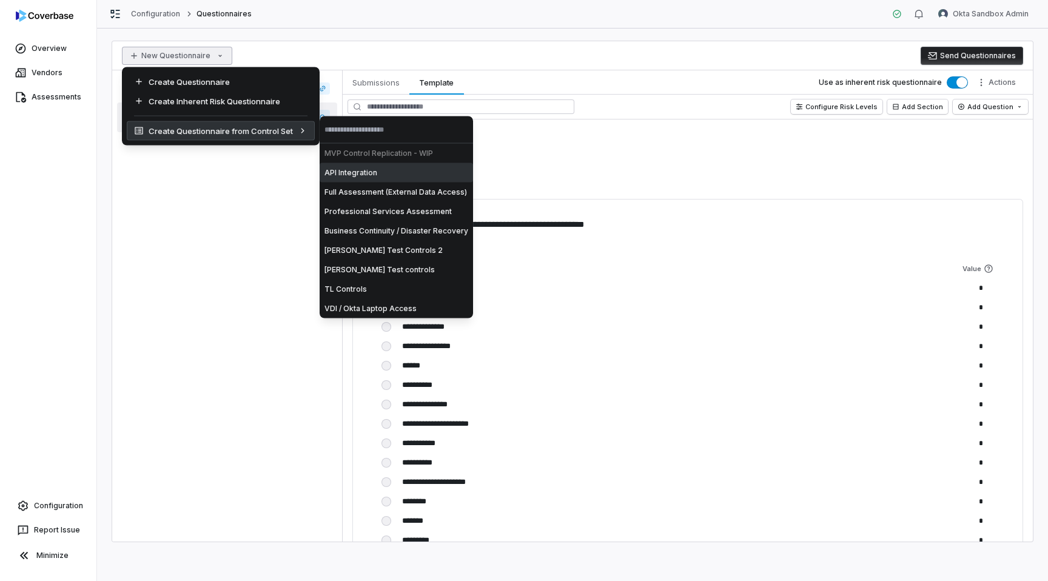 This screenshot has height=581, width=1048. Describe the element at coordinates (396, 231) in the screenshot. I see `span: Business Continuity / Disaster Recovery` at that location.